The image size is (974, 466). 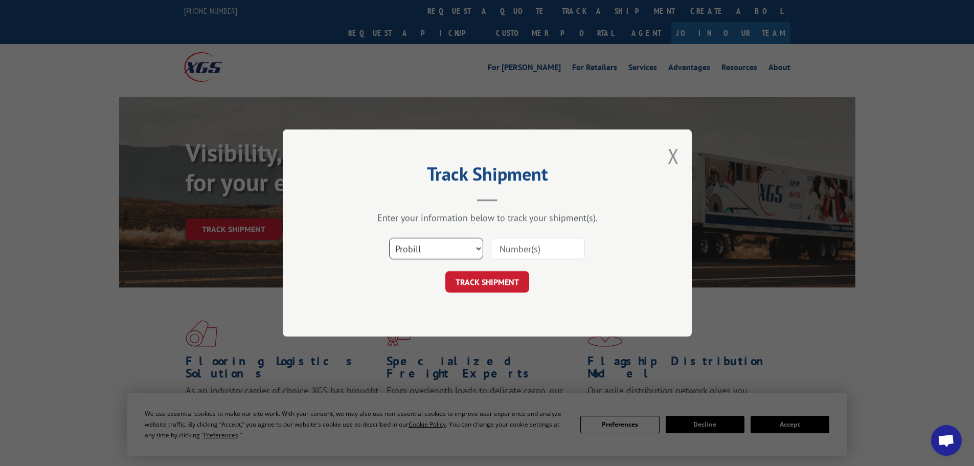 I want to click on div: Enter your information below to track your shipment(s)., so click(x=487, y=217).